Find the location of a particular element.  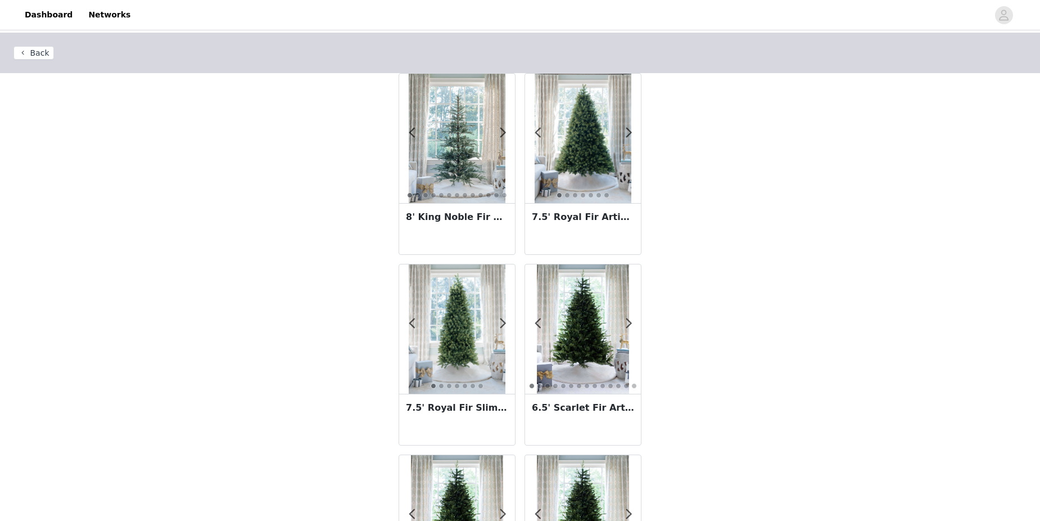

img: King of Christmas 6.5' Scarlet Fir Artificial Christmas Tree Unlit is located at coordinates (583, 329).